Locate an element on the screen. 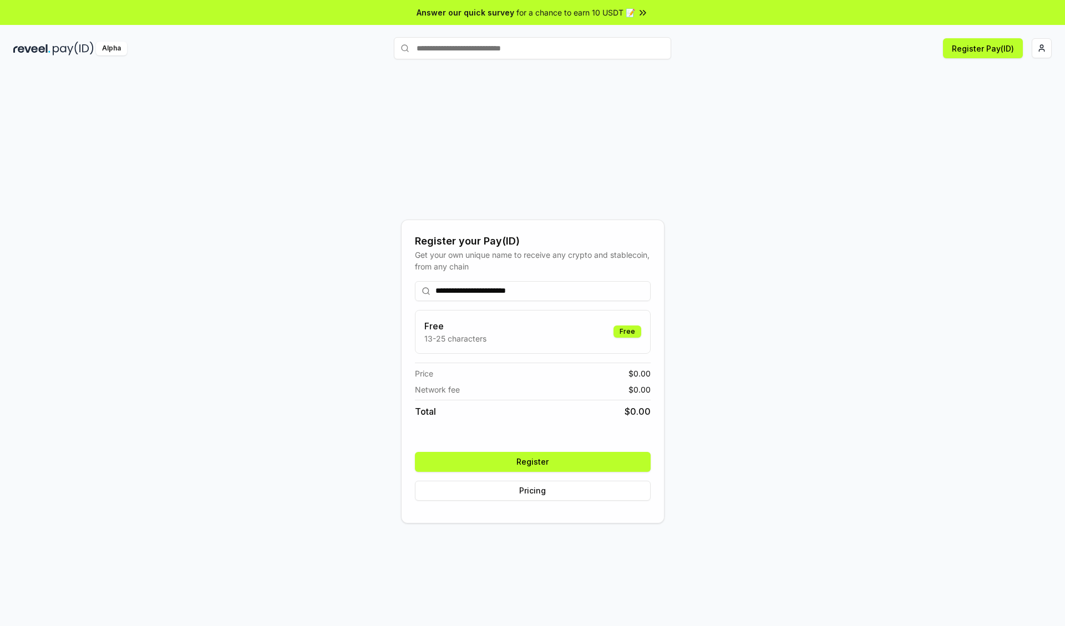 The image size is (1065, 626). h3: Free is located at coordinates (455, 326).